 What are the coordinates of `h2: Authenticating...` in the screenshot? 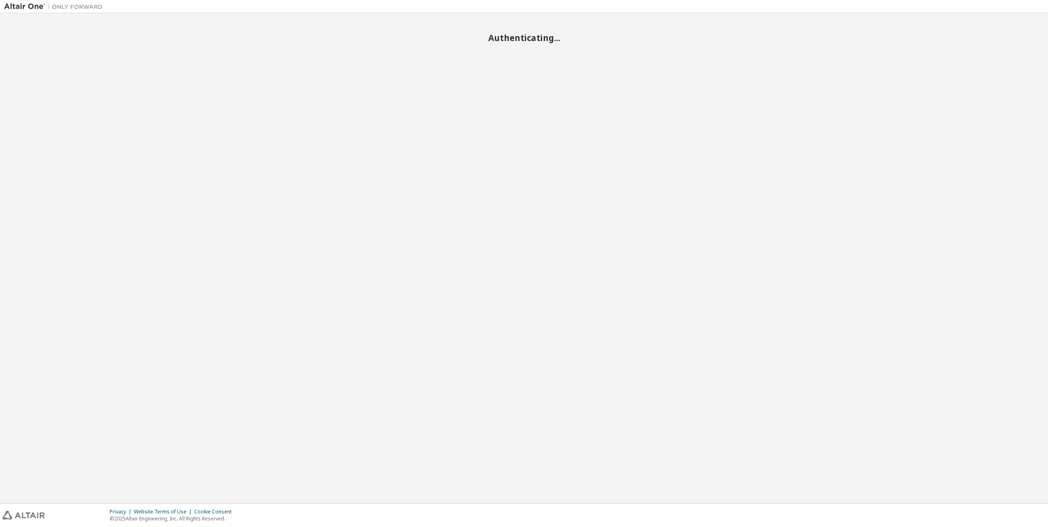 It's located at (524, 38).